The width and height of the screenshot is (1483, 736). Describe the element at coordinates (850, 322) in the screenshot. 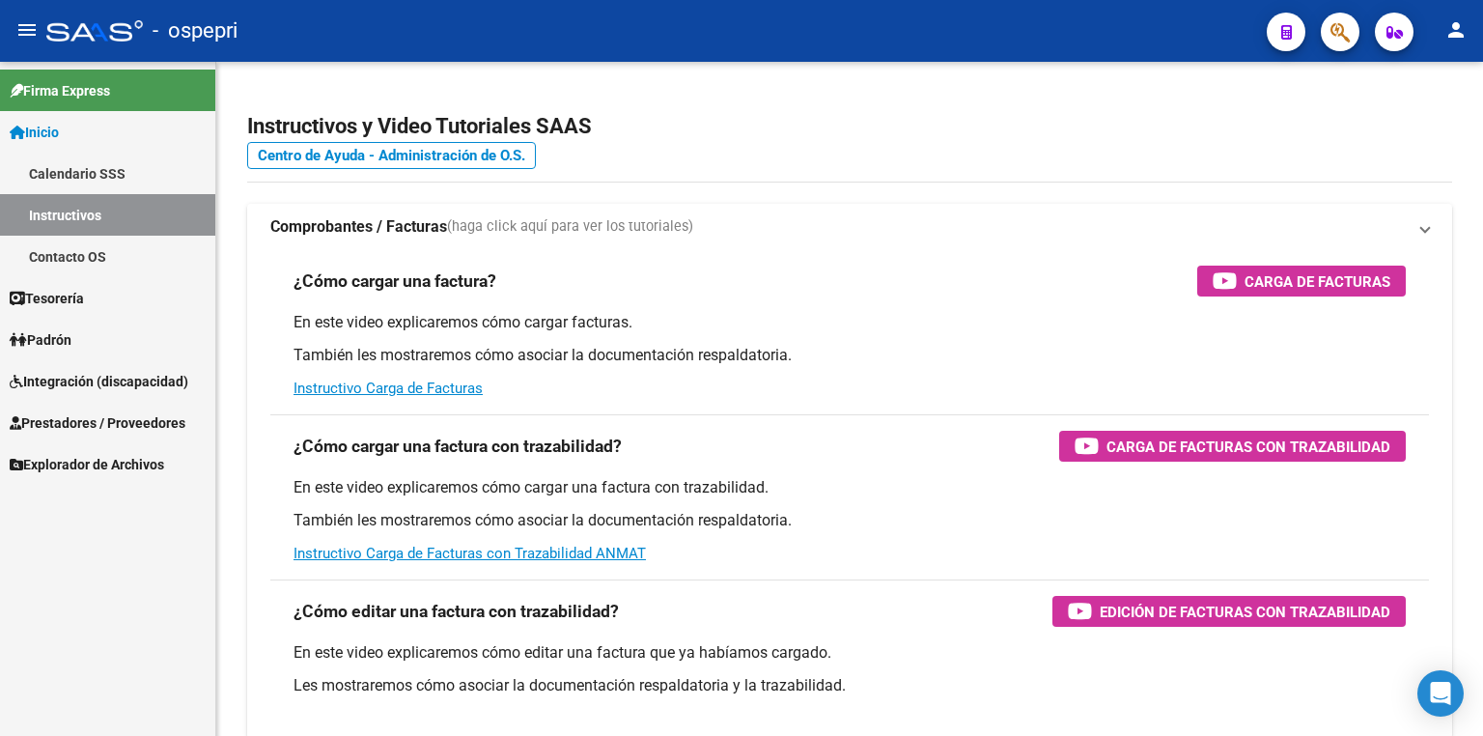

I see `p: En este video explicaremos cómo cargar facturas.` at that location.